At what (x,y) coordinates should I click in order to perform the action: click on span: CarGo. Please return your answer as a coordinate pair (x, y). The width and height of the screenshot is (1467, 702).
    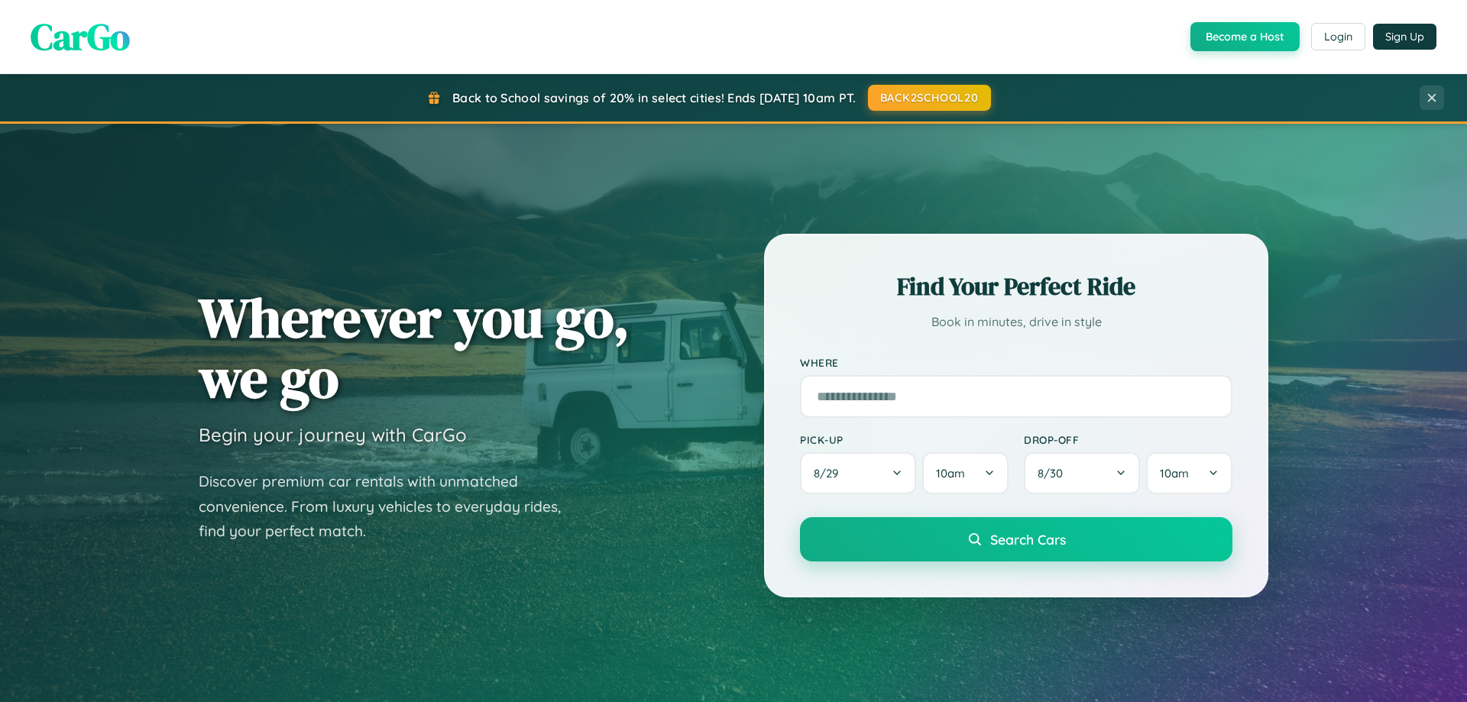
    Looking at the image, I should click on (80, 37).